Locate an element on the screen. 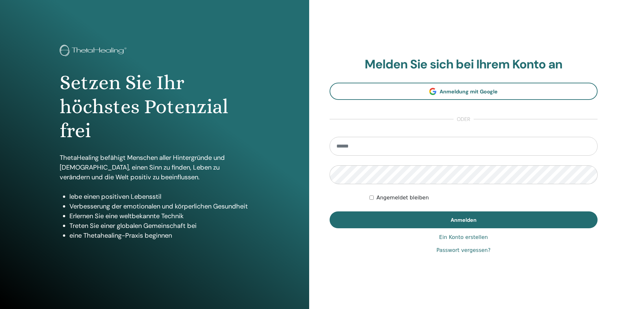 The height and width of the screenshot is (309, 618). span: Anmelden is located at coordinates (463, 220).